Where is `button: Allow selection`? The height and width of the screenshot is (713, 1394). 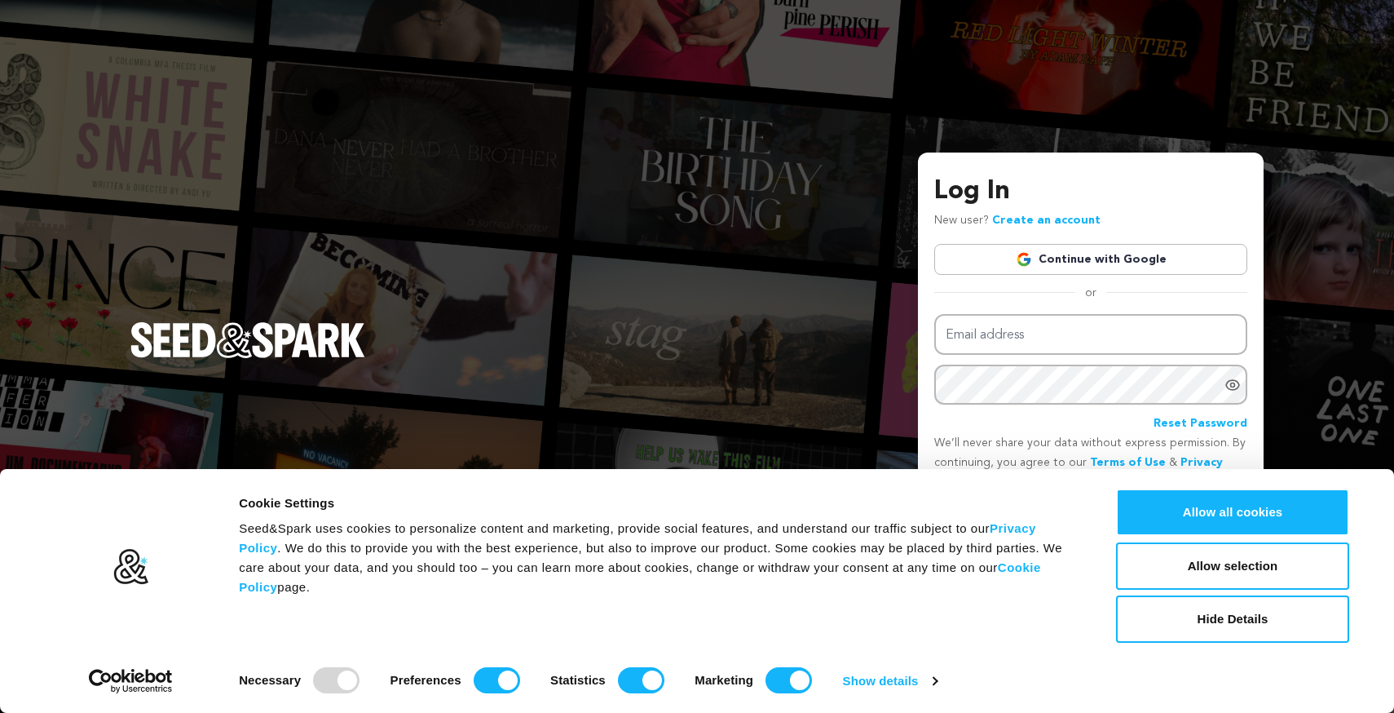
button: Allow selection is located at coordinates (1233, 566).